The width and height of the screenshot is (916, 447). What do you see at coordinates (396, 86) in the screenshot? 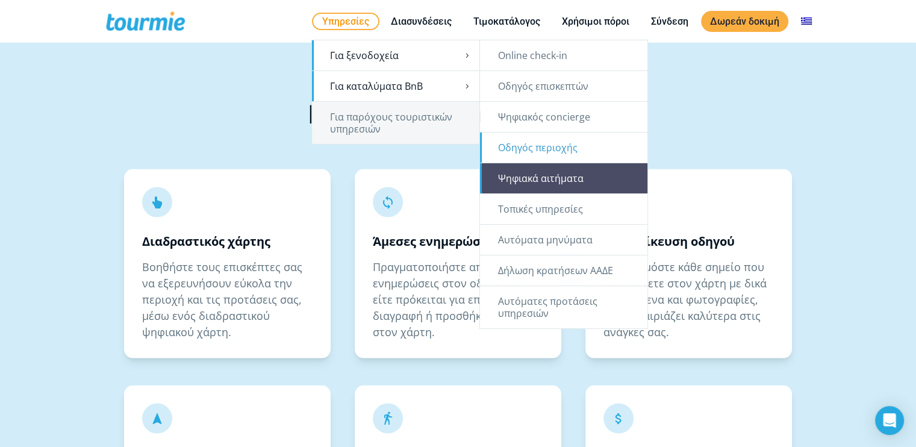
I see `a: Για καταλύματα BnB` at bounding box center [396, 86].